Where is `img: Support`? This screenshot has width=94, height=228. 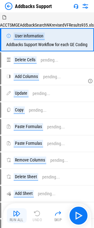 img: Support is located at coordinates (76, 6).